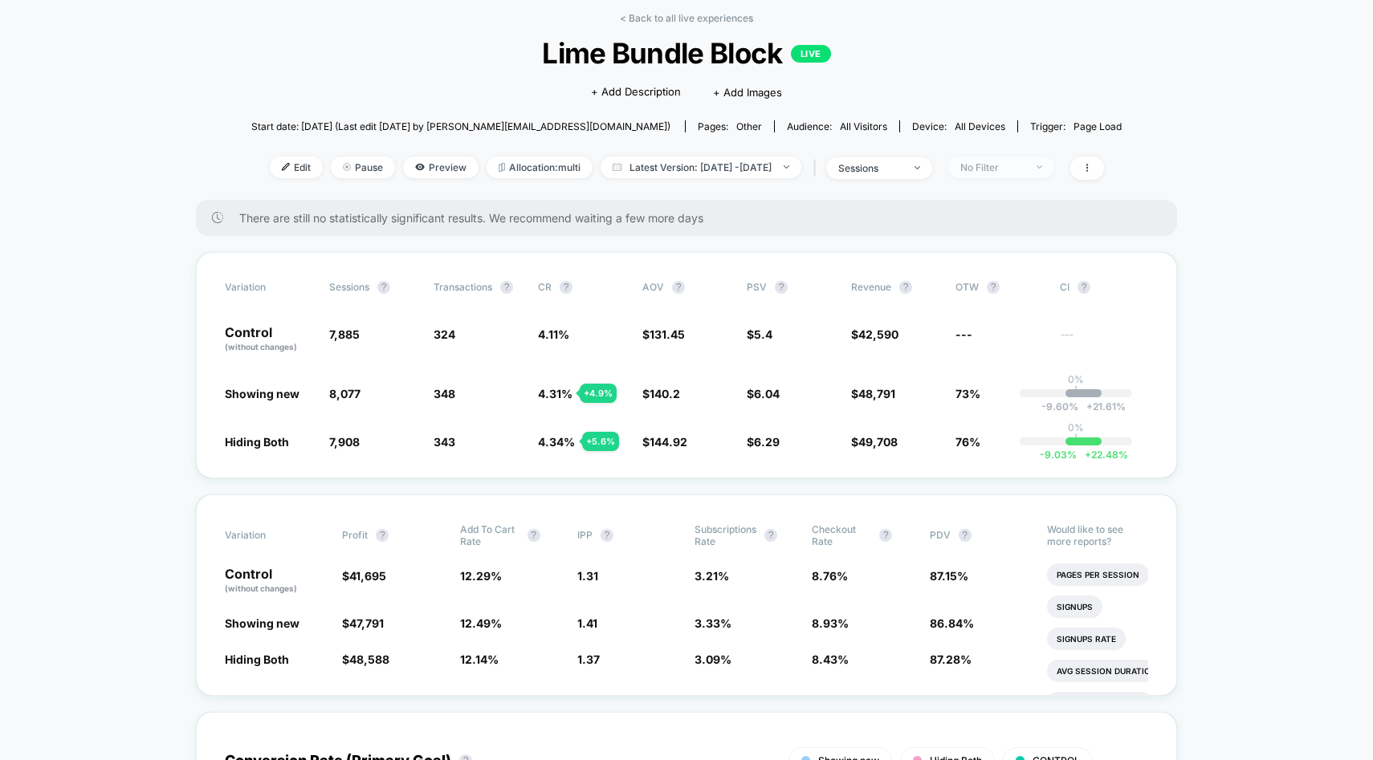 The image size is (1373, 760). What do you see at coordinates (1086, 639) in the screenshot?
I see `li: Signups Rate` at bounding box center [1086, 639].